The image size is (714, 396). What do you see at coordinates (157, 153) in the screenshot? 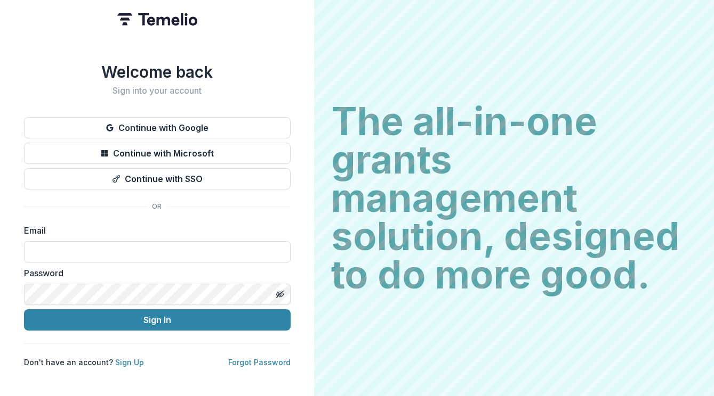
I see `button: Continue with Microsoft` at bounding box center [157, 153].